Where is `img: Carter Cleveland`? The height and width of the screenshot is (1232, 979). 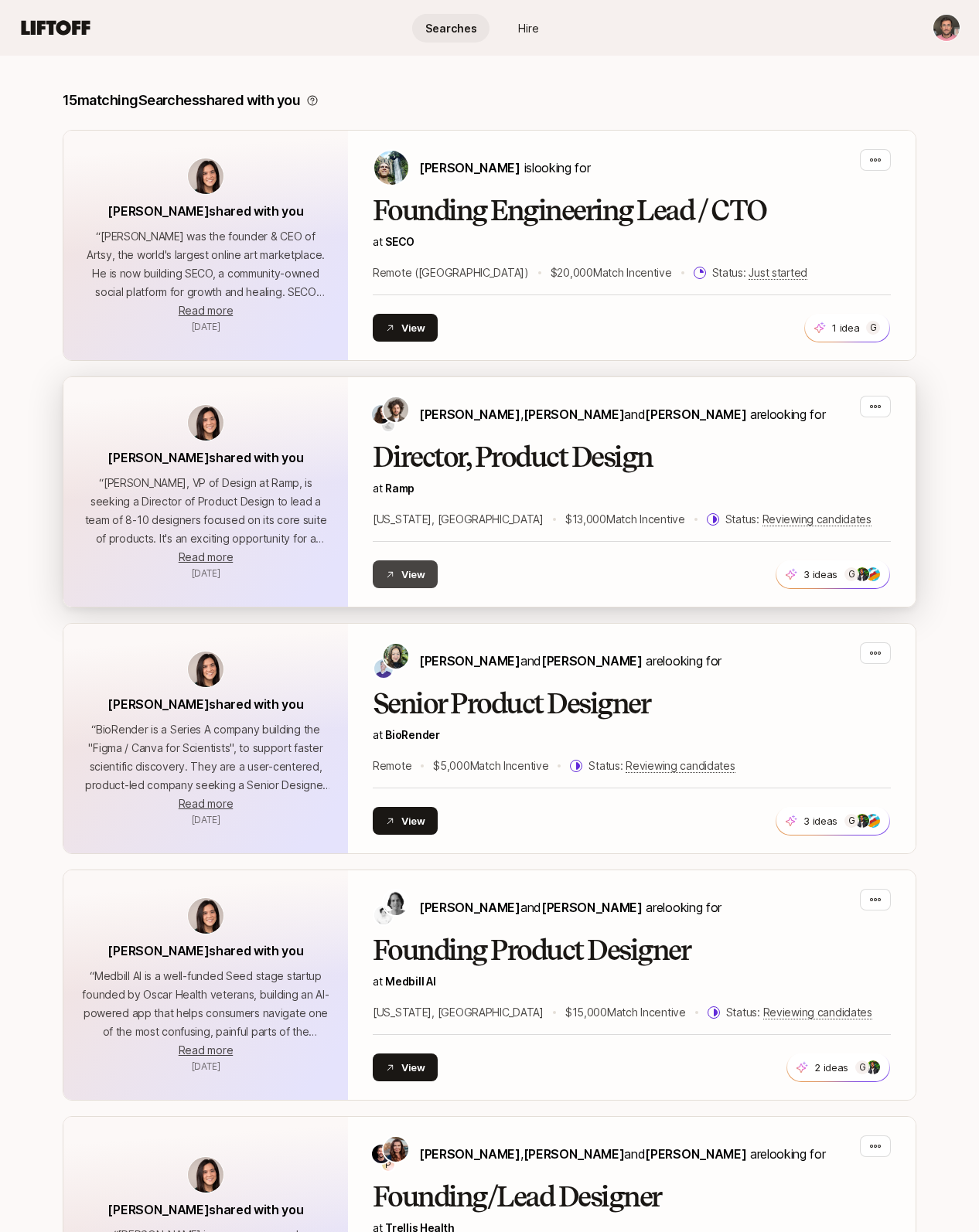
img: Carter Cleveland is located at coordinates (391, 168).